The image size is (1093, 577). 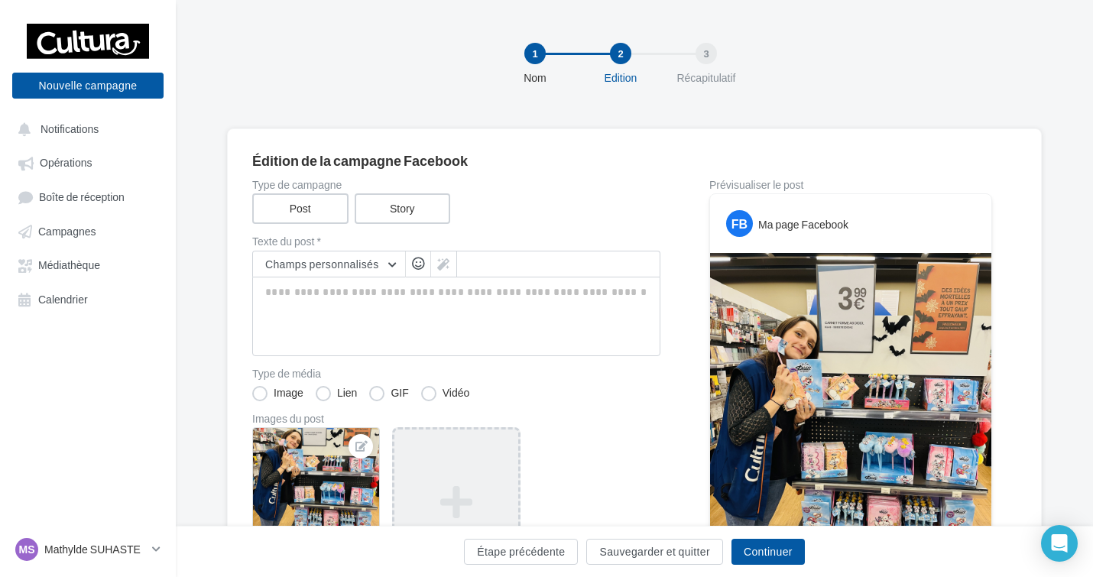 I want to click on div: FB, so click(x=739, y=223).